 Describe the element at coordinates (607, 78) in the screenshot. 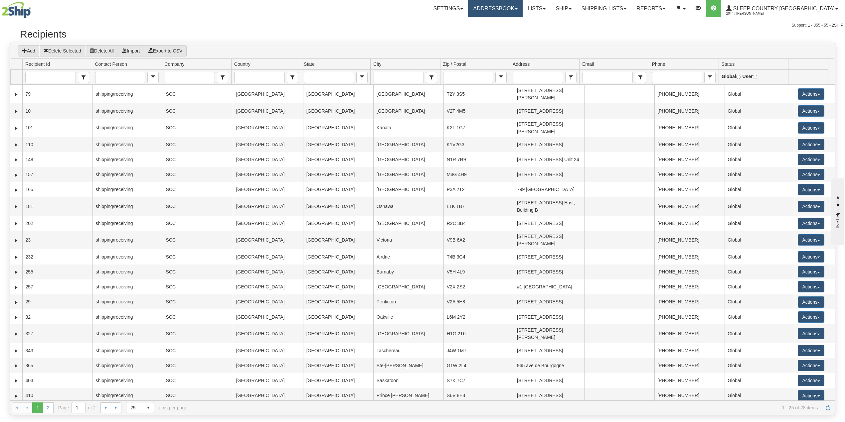

I see `input: Email` at that location.